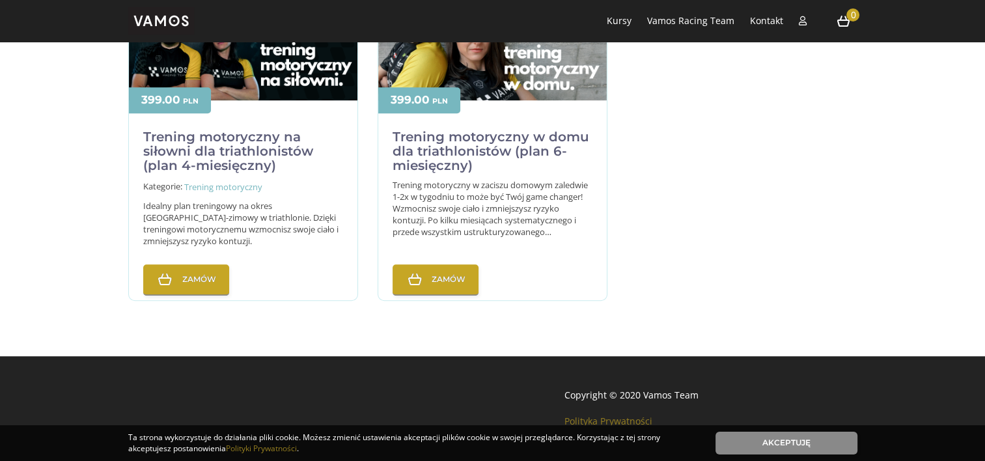  I want to click on div: Ta strona wykorzystuje do działania pliki cookie. Możesz zmienić ustawienia akceptacji plików coo..., so click(412, 443).